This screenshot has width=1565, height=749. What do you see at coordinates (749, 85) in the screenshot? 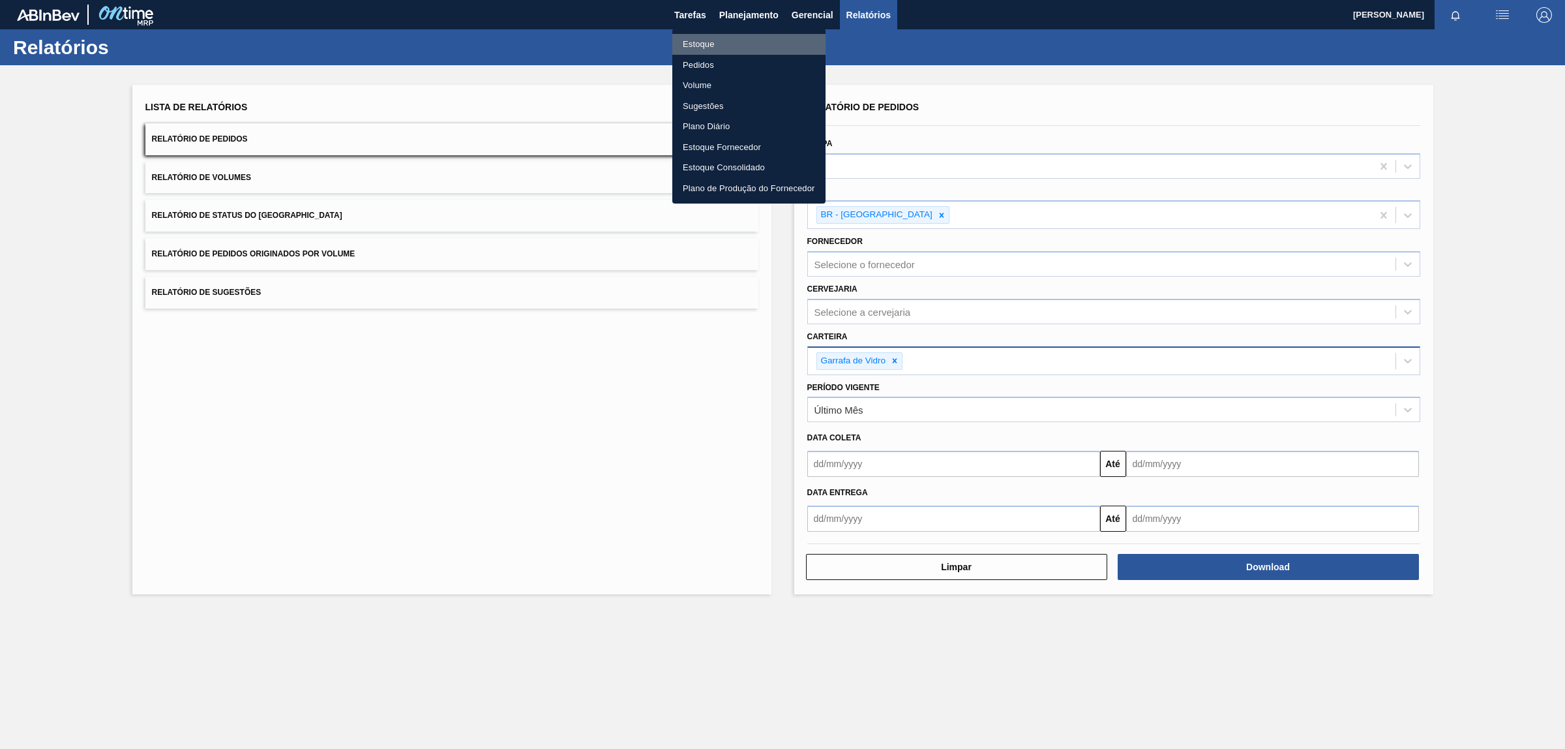
I see `li: Volume` at bounding box center [749, 85].